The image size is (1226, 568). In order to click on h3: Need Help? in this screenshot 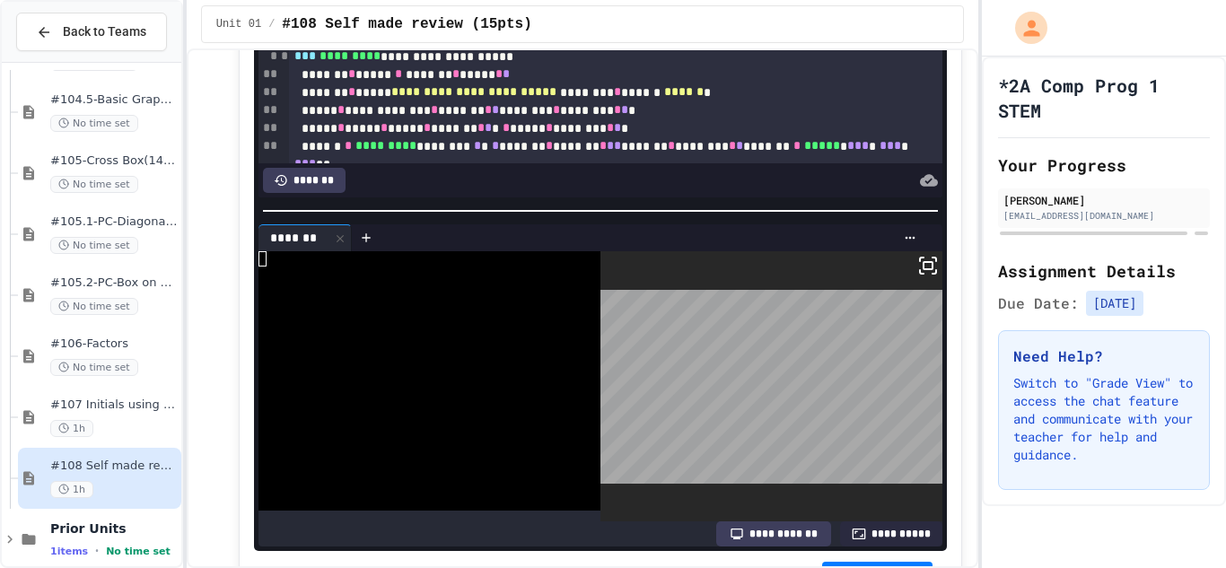, I will do `click(1104, 356)`.